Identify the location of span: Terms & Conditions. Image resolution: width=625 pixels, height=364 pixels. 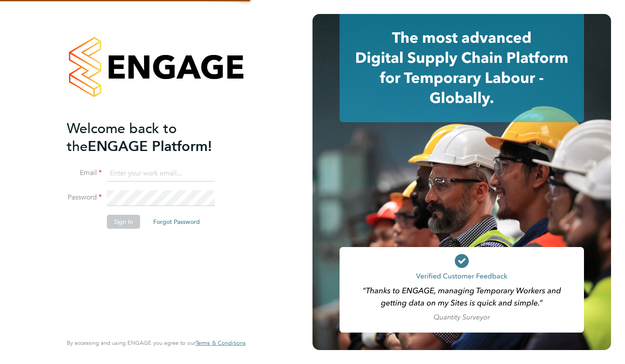
(220, 343).